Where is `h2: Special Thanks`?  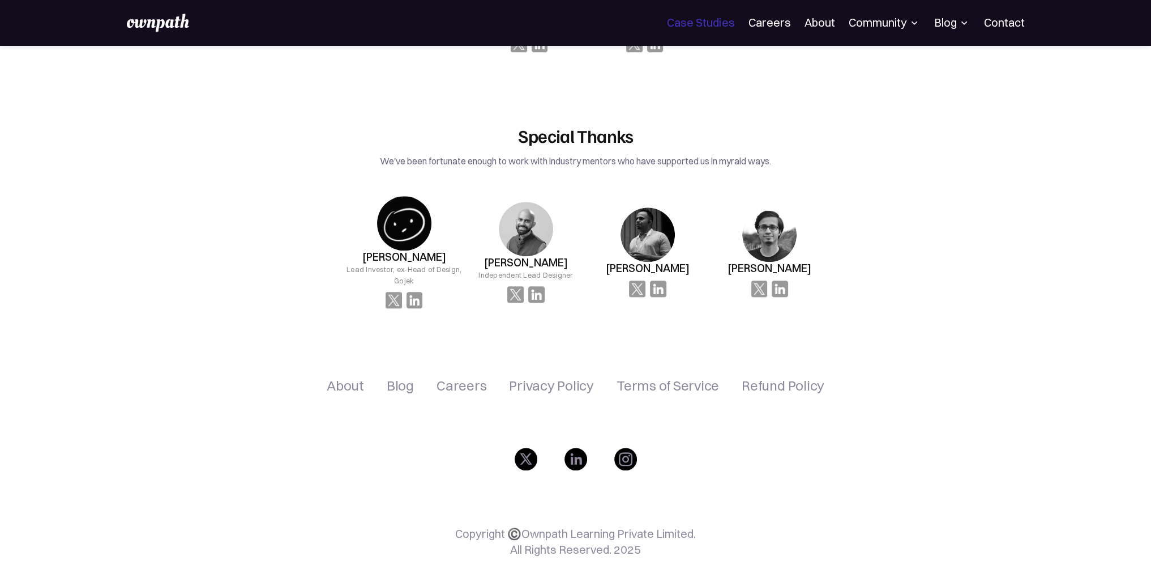
h2: Special Thanks is located at coordinates (575, 135).